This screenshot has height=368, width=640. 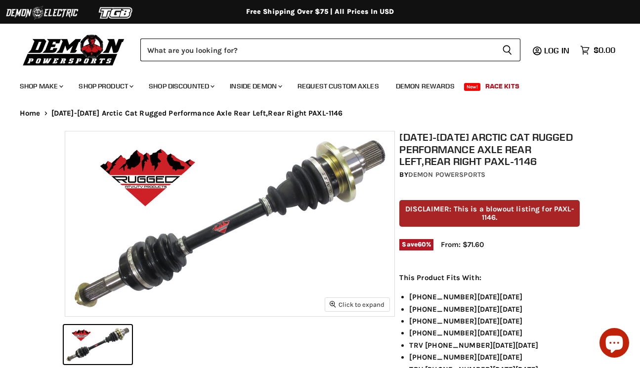 I want to click on inbox-online-store-chat: Shopify online store chat, so click(x=614, y=344).